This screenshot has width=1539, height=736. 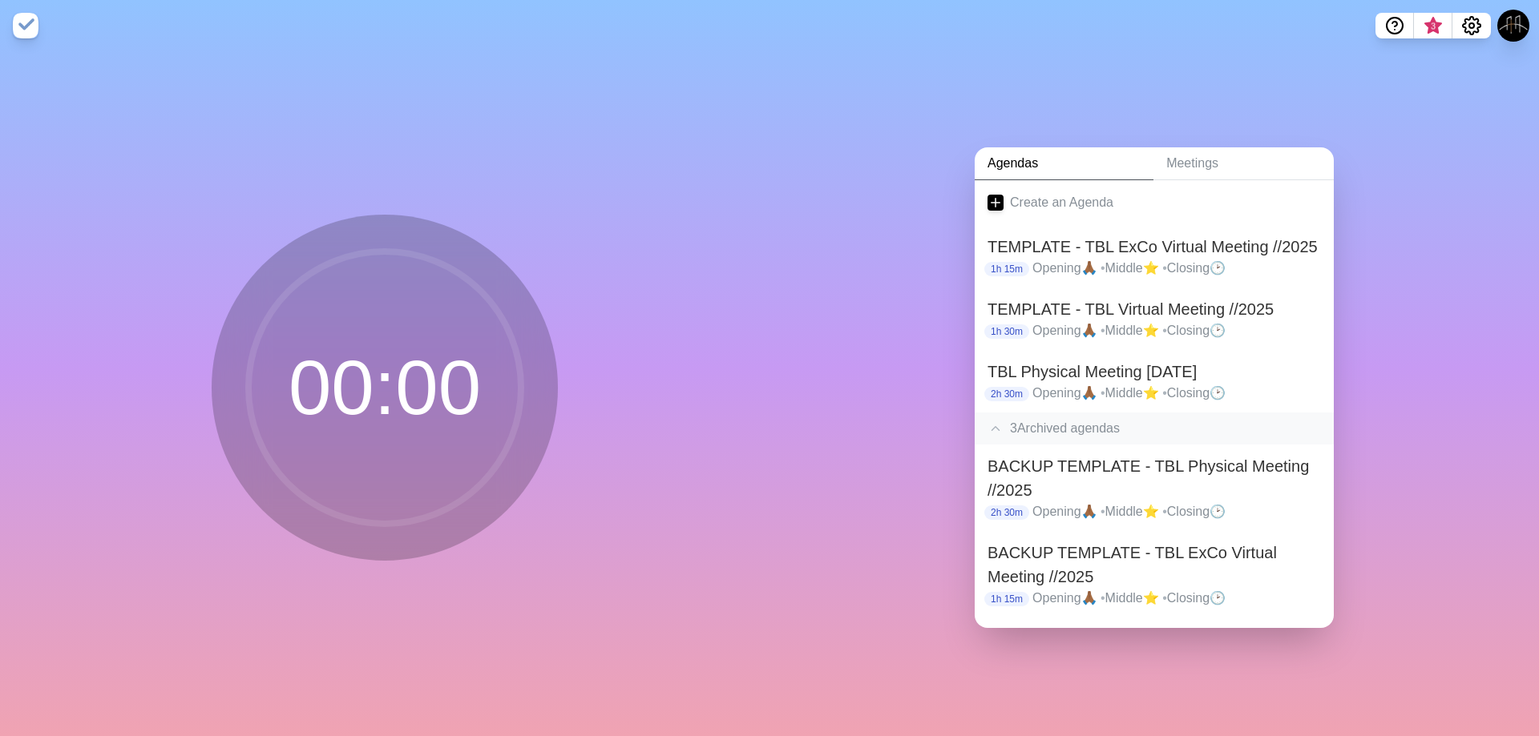 I want to click on img: timeblocks logo, so click(x=26, y=26).